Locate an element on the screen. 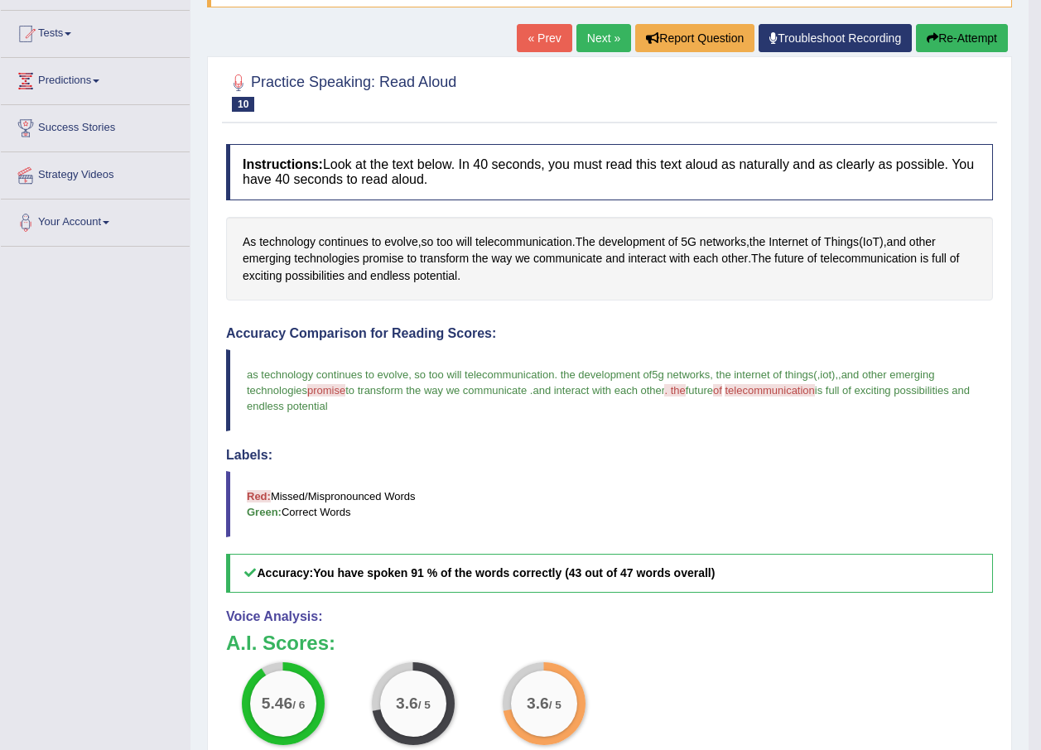 This screenshot has height=750, width=1041. span: promise is located at coordinates (326, 390).